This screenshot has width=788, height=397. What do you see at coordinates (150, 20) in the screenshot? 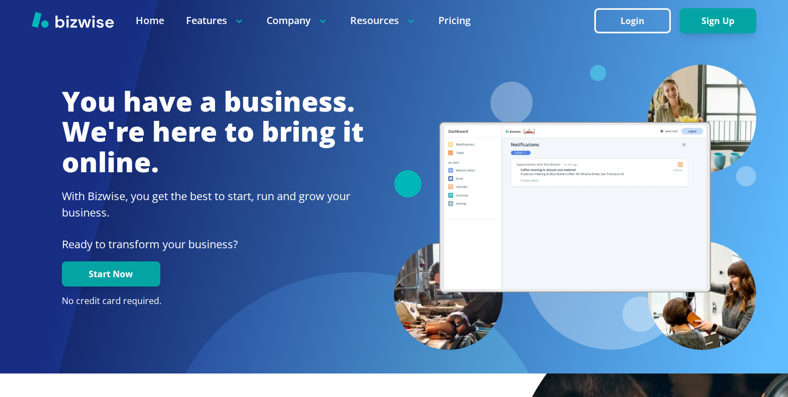
I see `a: Home` at bounding box center [150, 20].